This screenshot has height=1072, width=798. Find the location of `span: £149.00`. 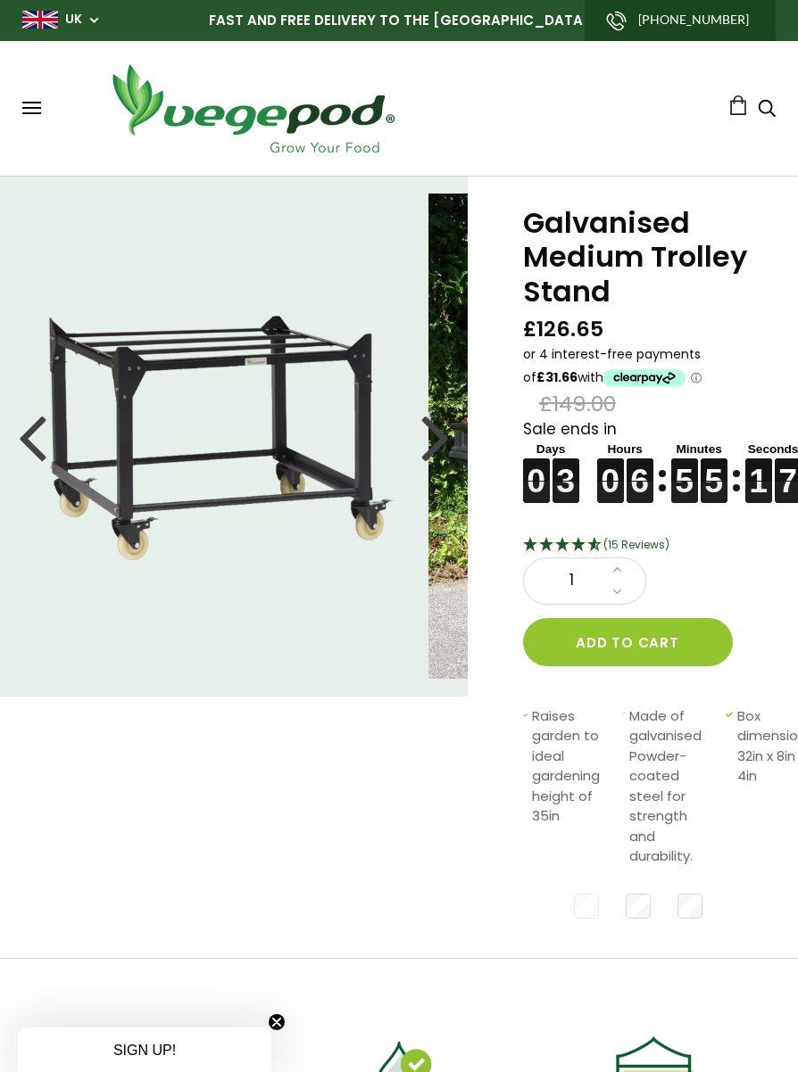

span: £149.00 is located at coordinates (577, 404).